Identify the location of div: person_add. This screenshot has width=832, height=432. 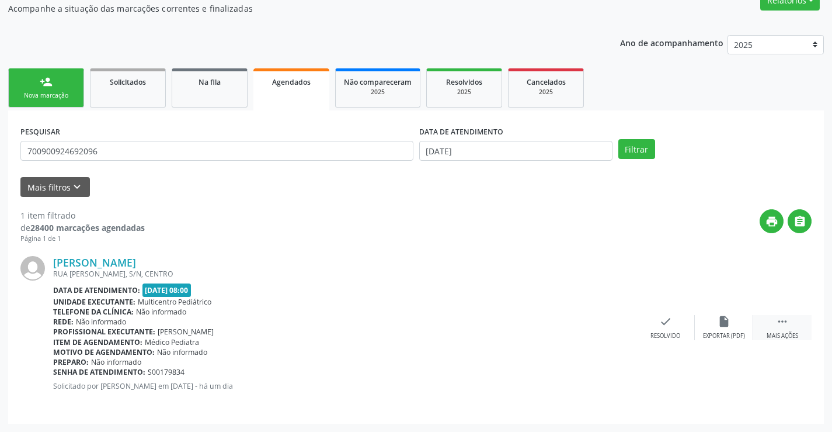
(46, 82).